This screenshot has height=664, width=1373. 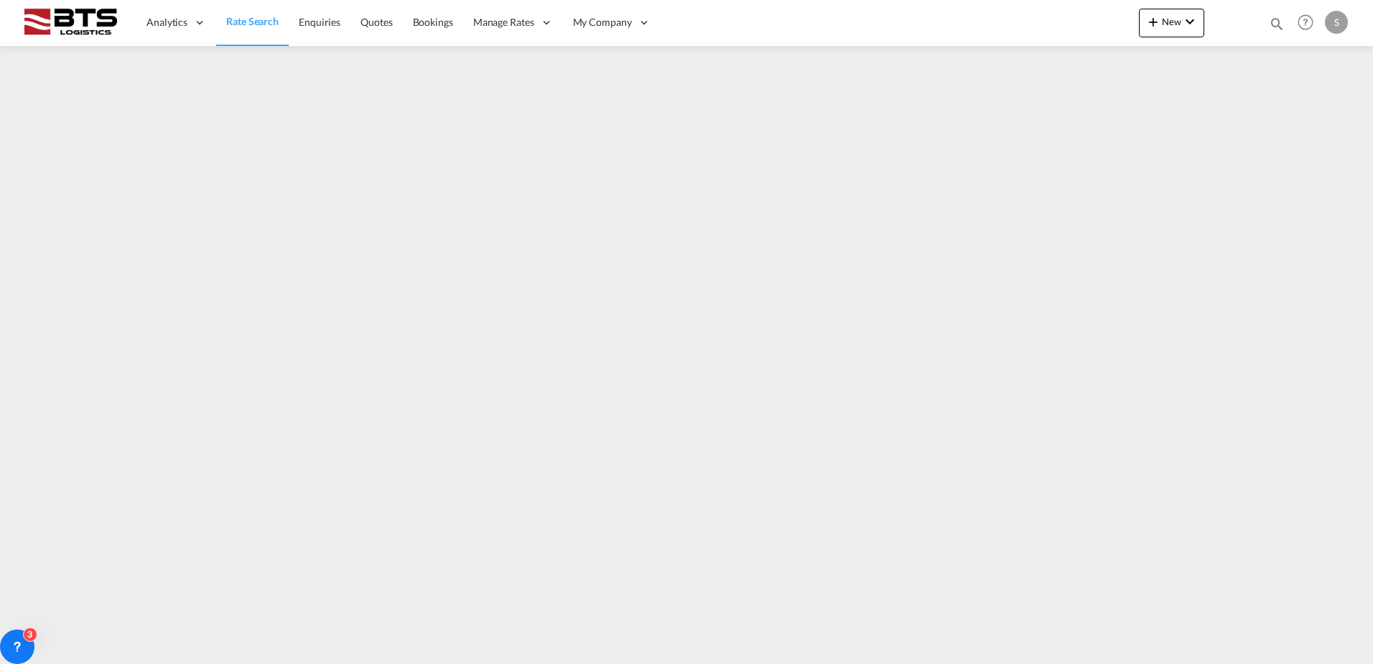 I want to click on span: Manage Rates, so click(x=503, y=22).